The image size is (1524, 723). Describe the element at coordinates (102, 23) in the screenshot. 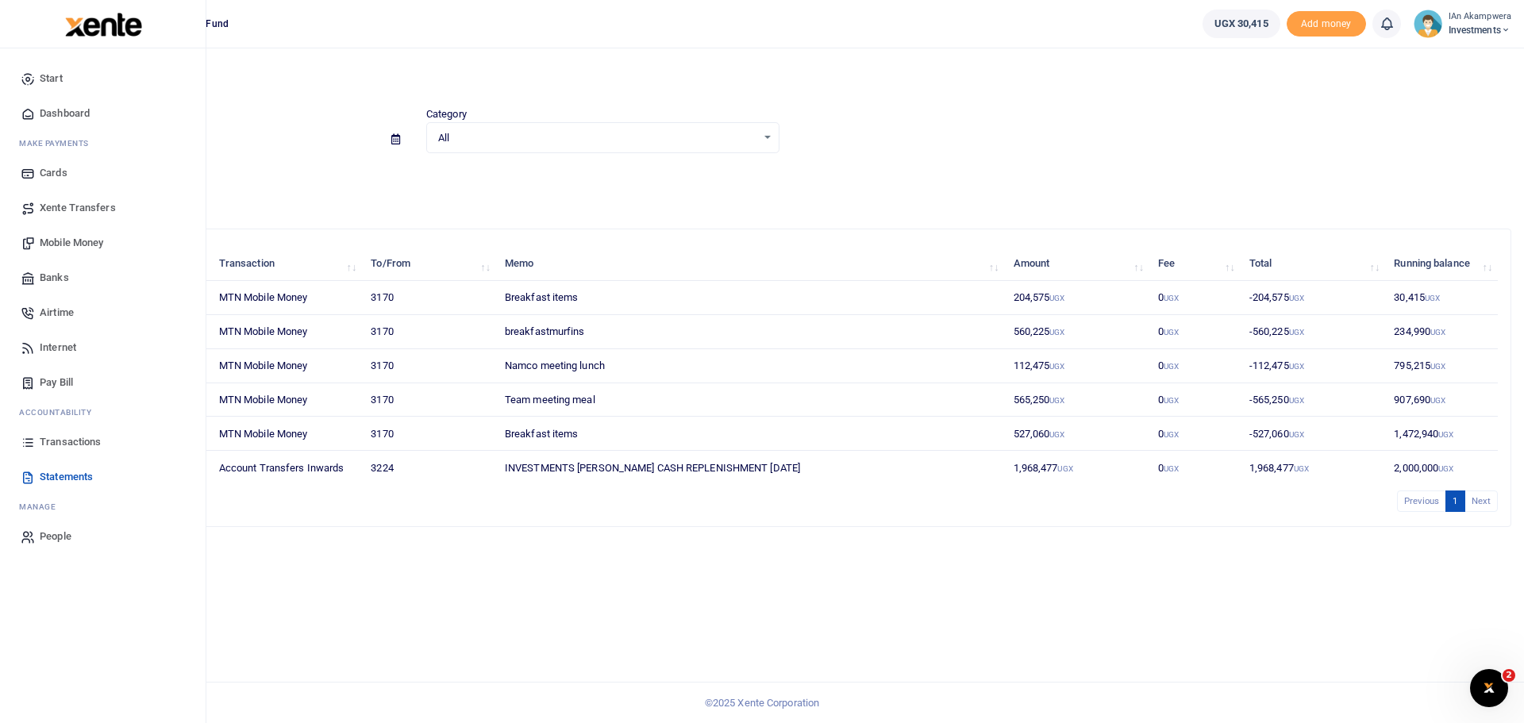

I see `a: logo-small logo-large logo-large` at that location.